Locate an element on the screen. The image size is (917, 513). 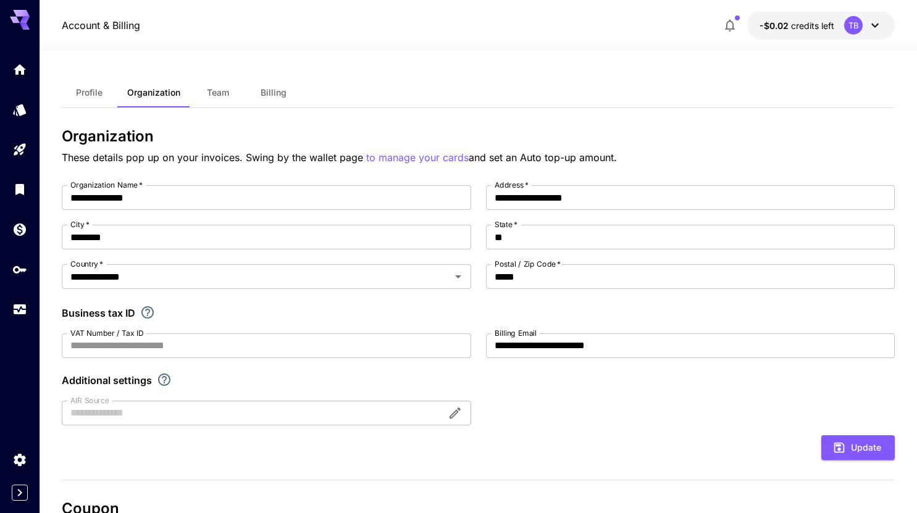
span: and set an Auto top-up amount. is located at coordinates (543, 157).